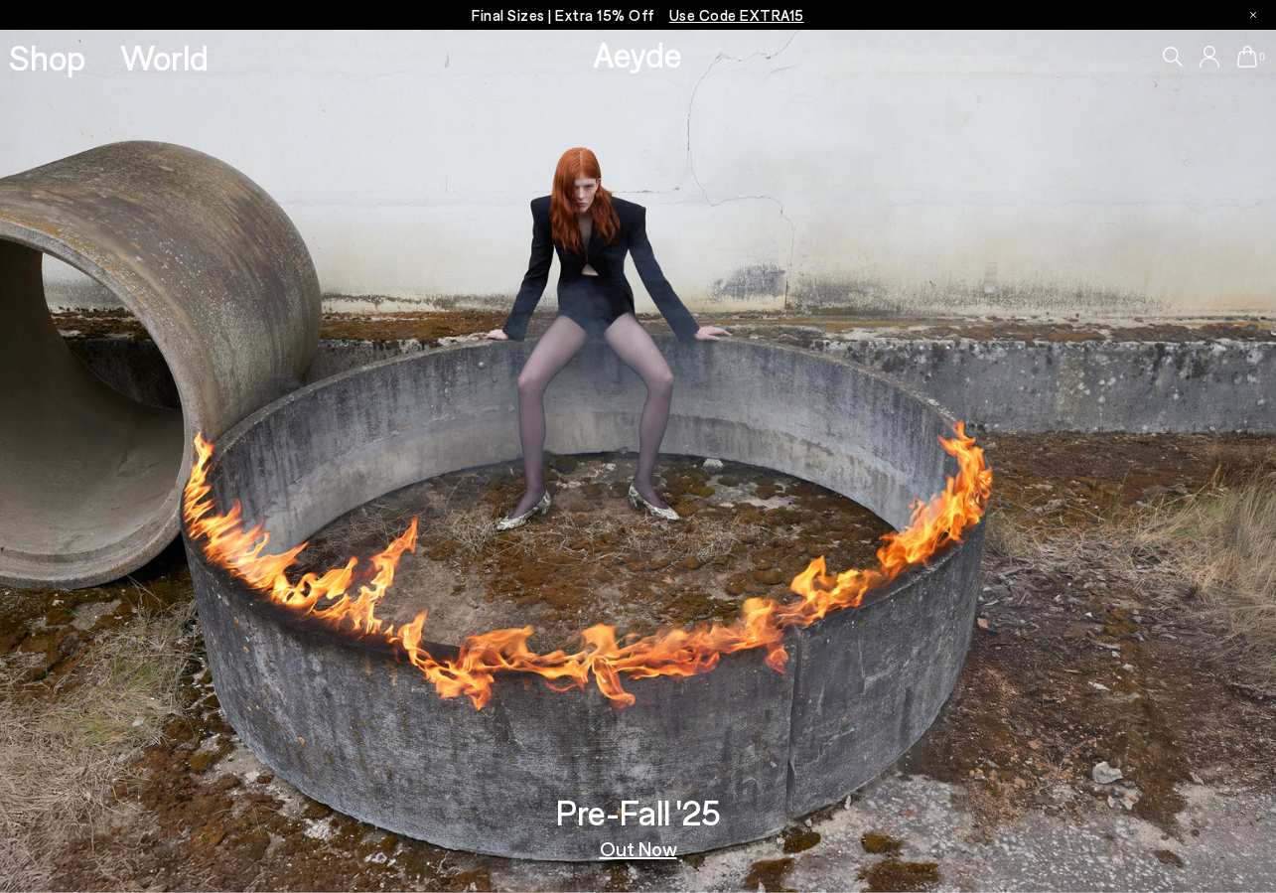 This screenshot has width=1276, height=893. What do you see at coordinates (637, 54) in the screenshot?
I see `a: Aeyde` at bounding box center [637, 54].